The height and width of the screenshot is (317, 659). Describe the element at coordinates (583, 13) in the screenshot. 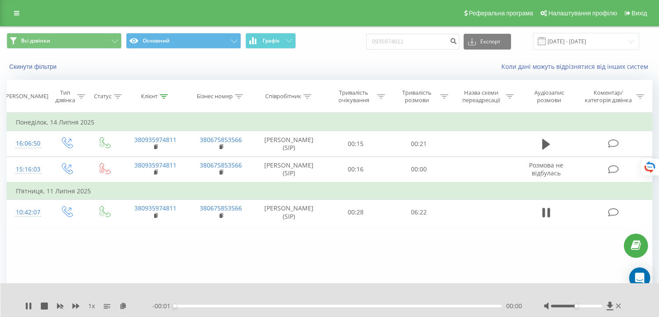

I see `span: Налаштування профілю` at that location.